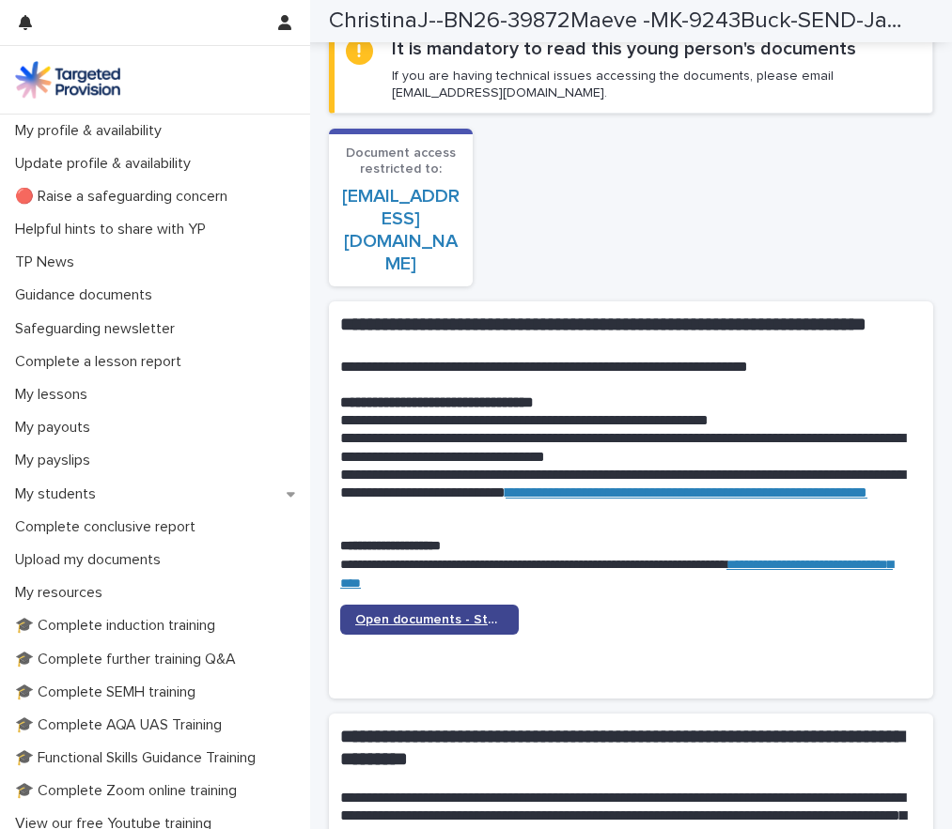  I want to click on p: 🎓 Complete Zoom online training, so click(130, 791).